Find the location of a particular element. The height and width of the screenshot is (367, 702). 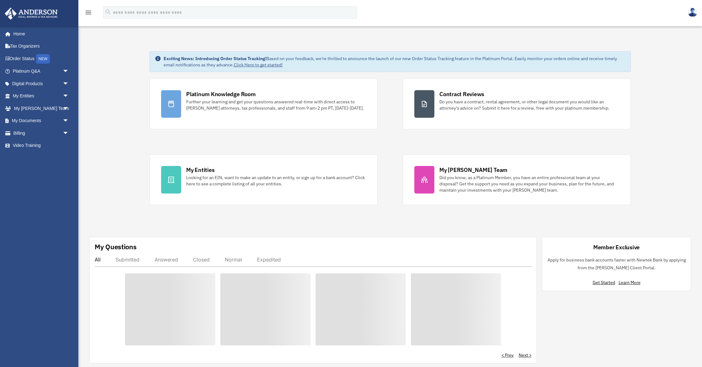

img: Anderson Advisors Platinum Portal is located at coordinates (31, 13).